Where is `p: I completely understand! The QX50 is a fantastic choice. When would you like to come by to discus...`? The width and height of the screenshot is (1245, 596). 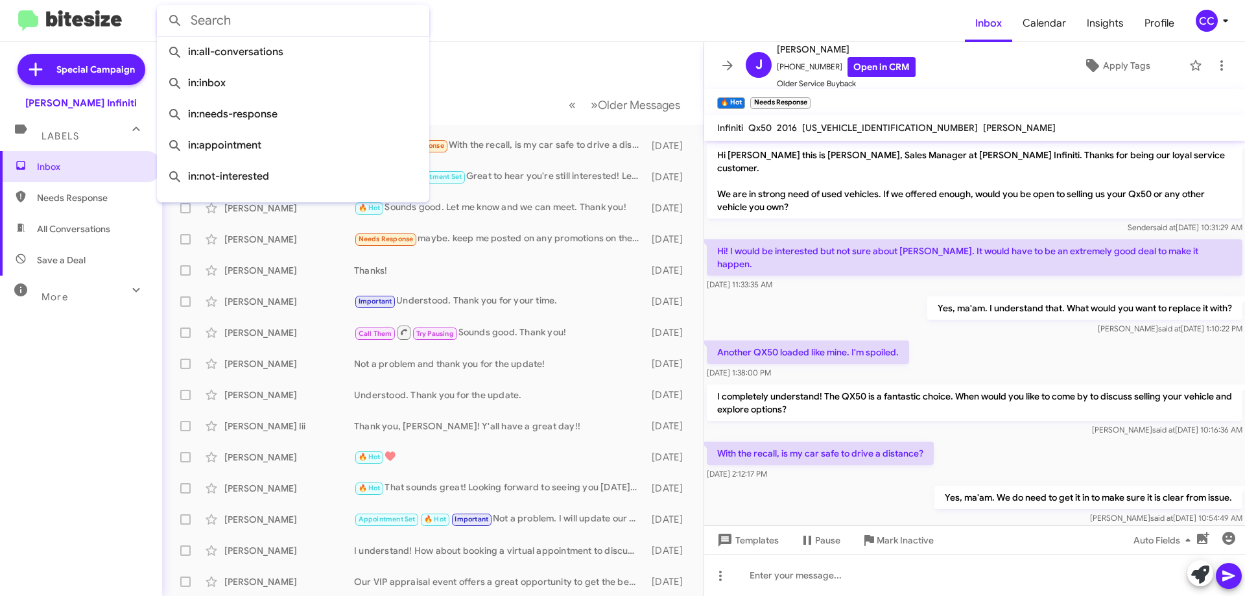 p: I completely understand! The QX50 is a fantastic choice. When would you like to come by to discus... is located at coordinates (975, 403).